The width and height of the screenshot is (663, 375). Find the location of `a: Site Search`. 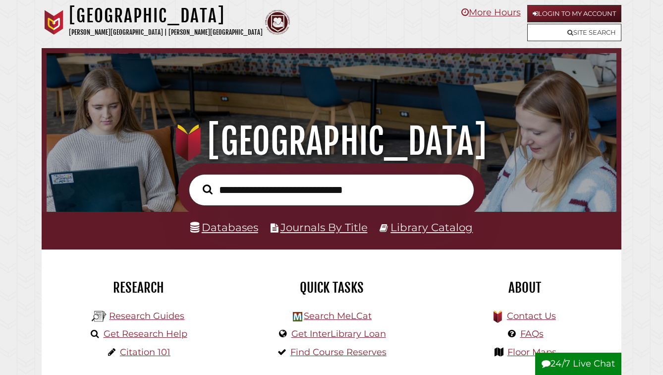

a: Site Search is located at coordinates (574, 32).